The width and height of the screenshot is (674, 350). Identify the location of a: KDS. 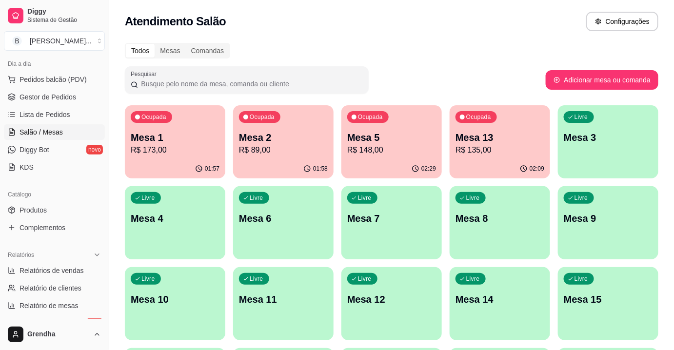
(54, 167).